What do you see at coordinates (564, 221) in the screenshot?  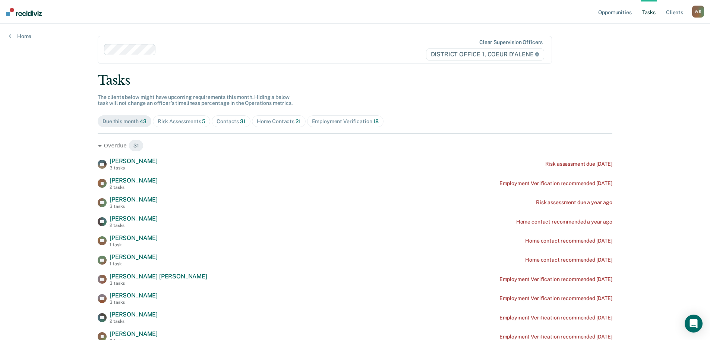 I see `div: Home contact recommended a year ago` at bounding box center [564, 221].